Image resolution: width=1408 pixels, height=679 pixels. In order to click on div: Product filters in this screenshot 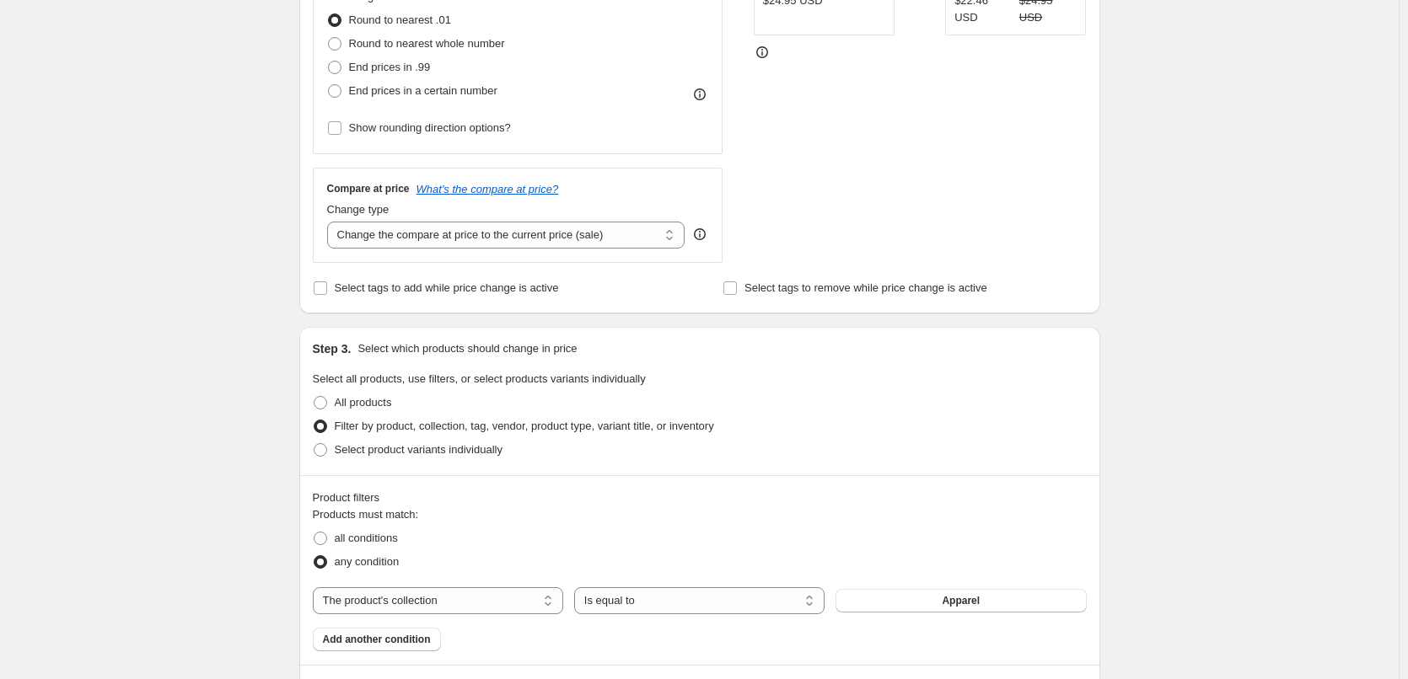, I will do `click(700, 498)`.